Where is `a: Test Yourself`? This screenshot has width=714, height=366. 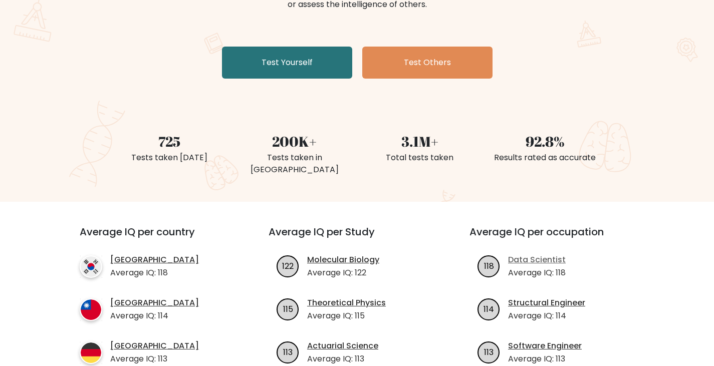 a: Test Yourself is located at coordinates (287, 63).